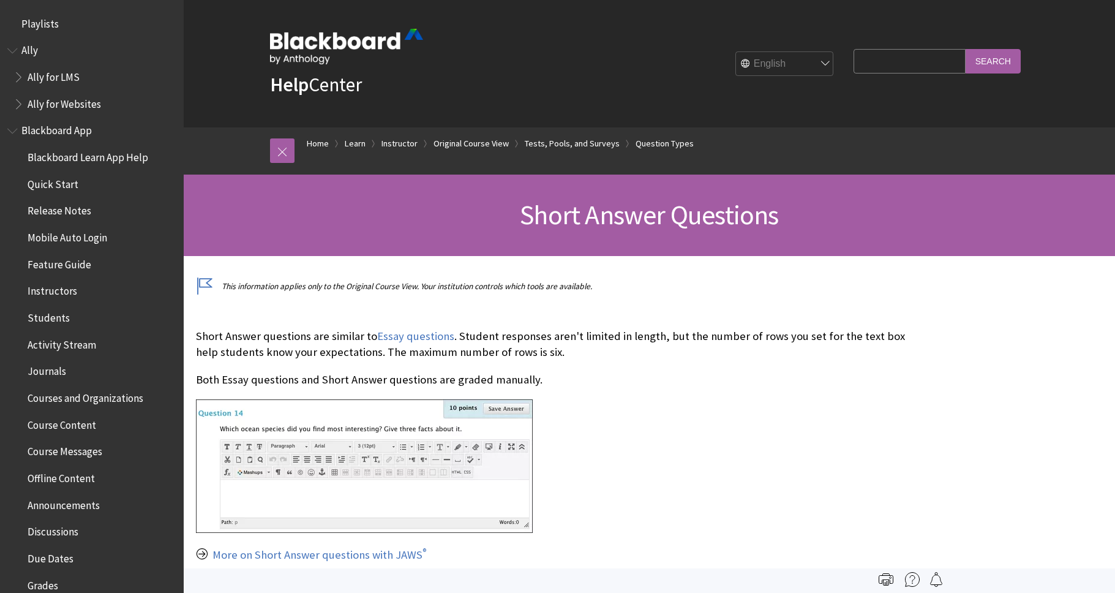 Image resolution: width=1115 pixels, height=593 pixels. I want to click on p: Both Essay questions and Short Answer questions are graded manually., so click(559, 380).